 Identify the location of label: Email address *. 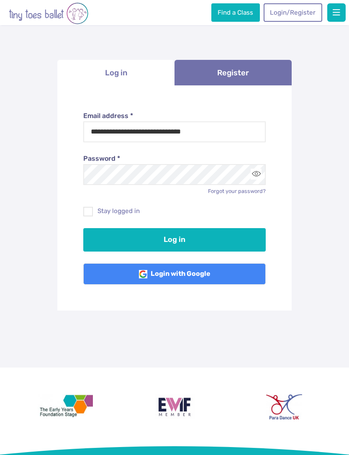
(175, 116).